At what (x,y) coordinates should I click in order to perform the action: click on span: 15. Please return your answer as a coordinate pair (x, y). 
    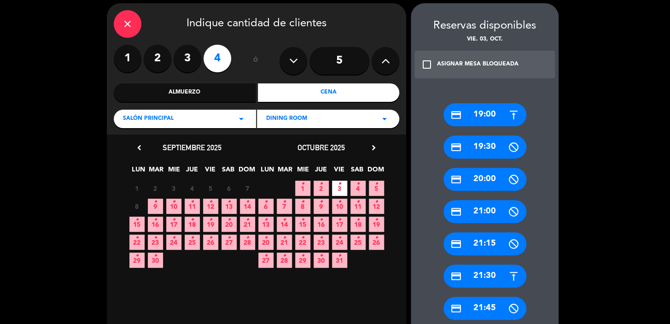
    Looking at the image, I should click on (137, 224).